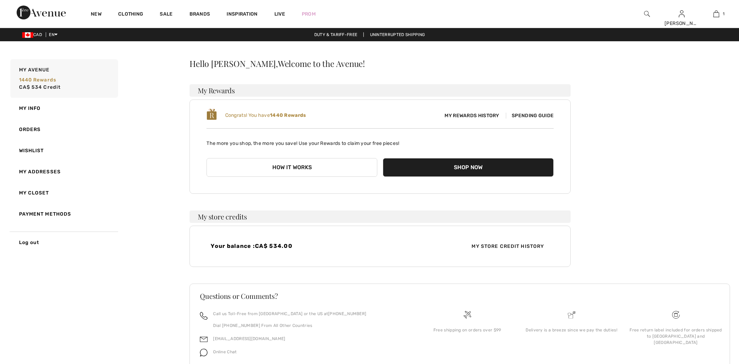 This screenshot has height=364, width=739. Describe the element at coordinates (717, 14) in the screenshot. I see `a: 1` at that location.